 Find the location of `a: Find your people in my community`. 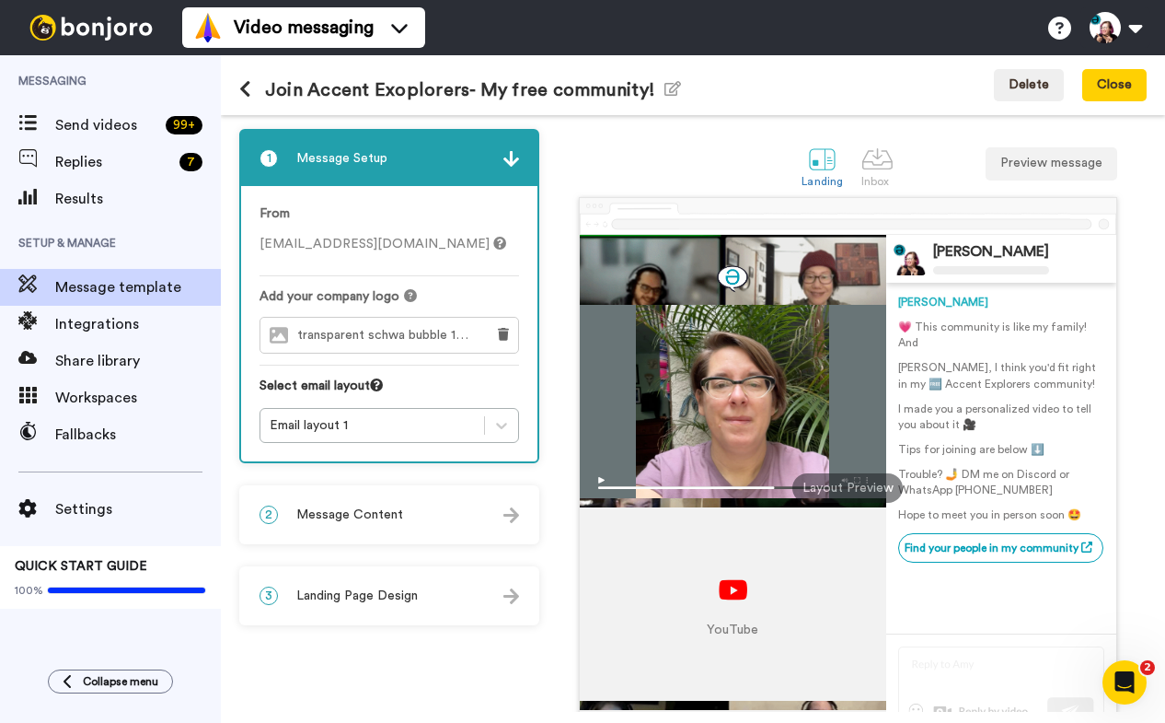

a: Find your people in my community is located at coordinates (1000, 548).